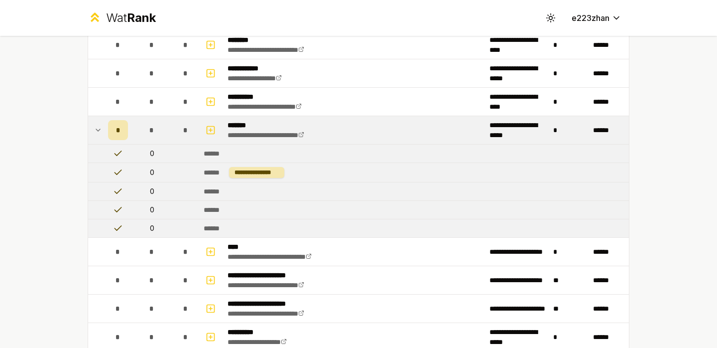 Image resolution: width=717 pixels, height=348 pixels. What do you see at coordinates (122, 18) in the screenshot?
I see `a: WatRank` at bounding box center [122, 18].